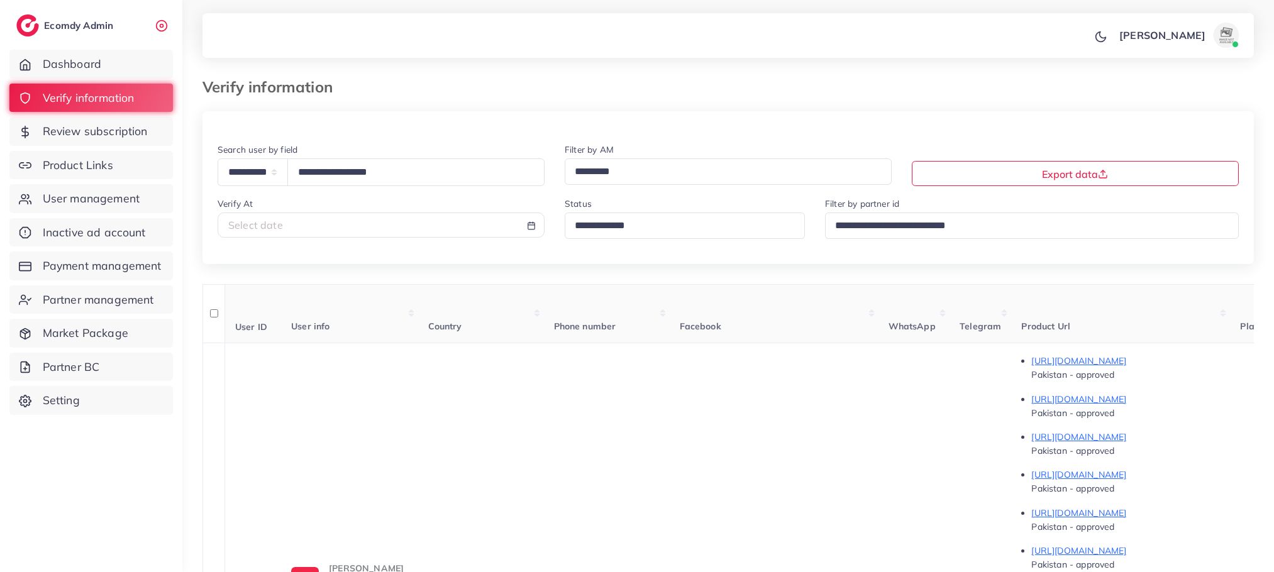 This screenshot has height=572, width=1274. I want to click on a: Payment management, so click(91, 266).